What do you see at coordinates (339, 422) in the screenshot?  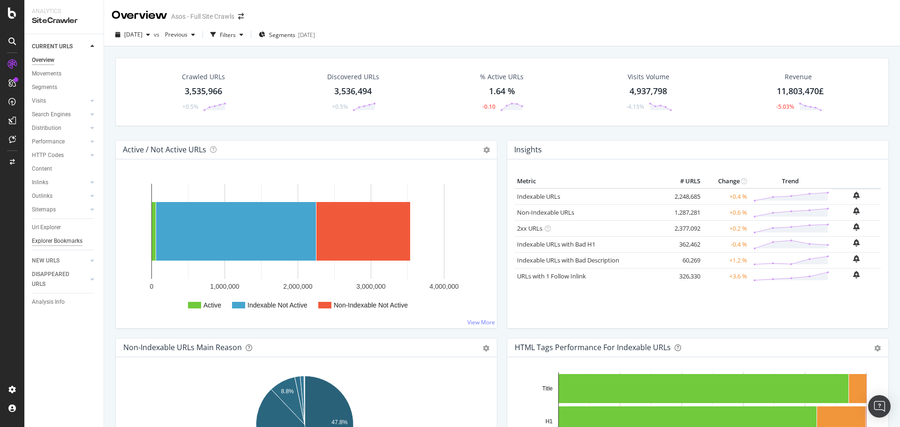 I see `text: 47.8%` at bounding box center [339, 422].